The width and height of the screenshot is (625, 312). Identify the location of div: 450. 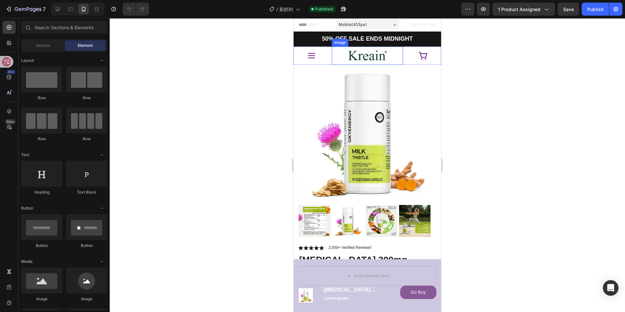
(11, 72).